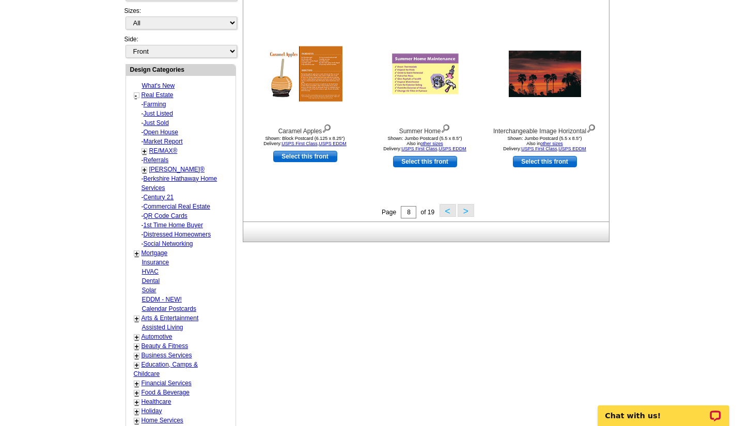  I want to click on a: Dental, so click(151, 281).